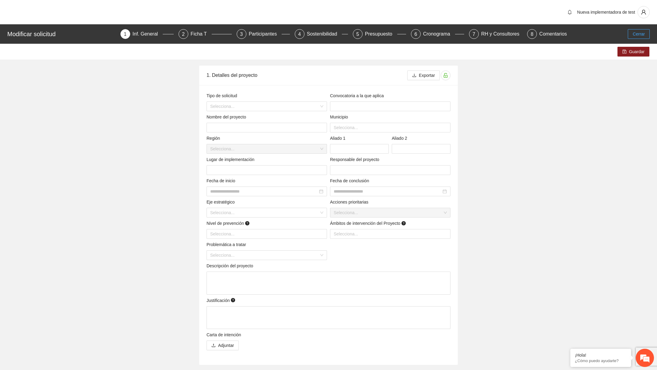  What do you see at coordinates (241, 34) in the screenshot?
I see `span: 3` at bounding box center [241, 34].